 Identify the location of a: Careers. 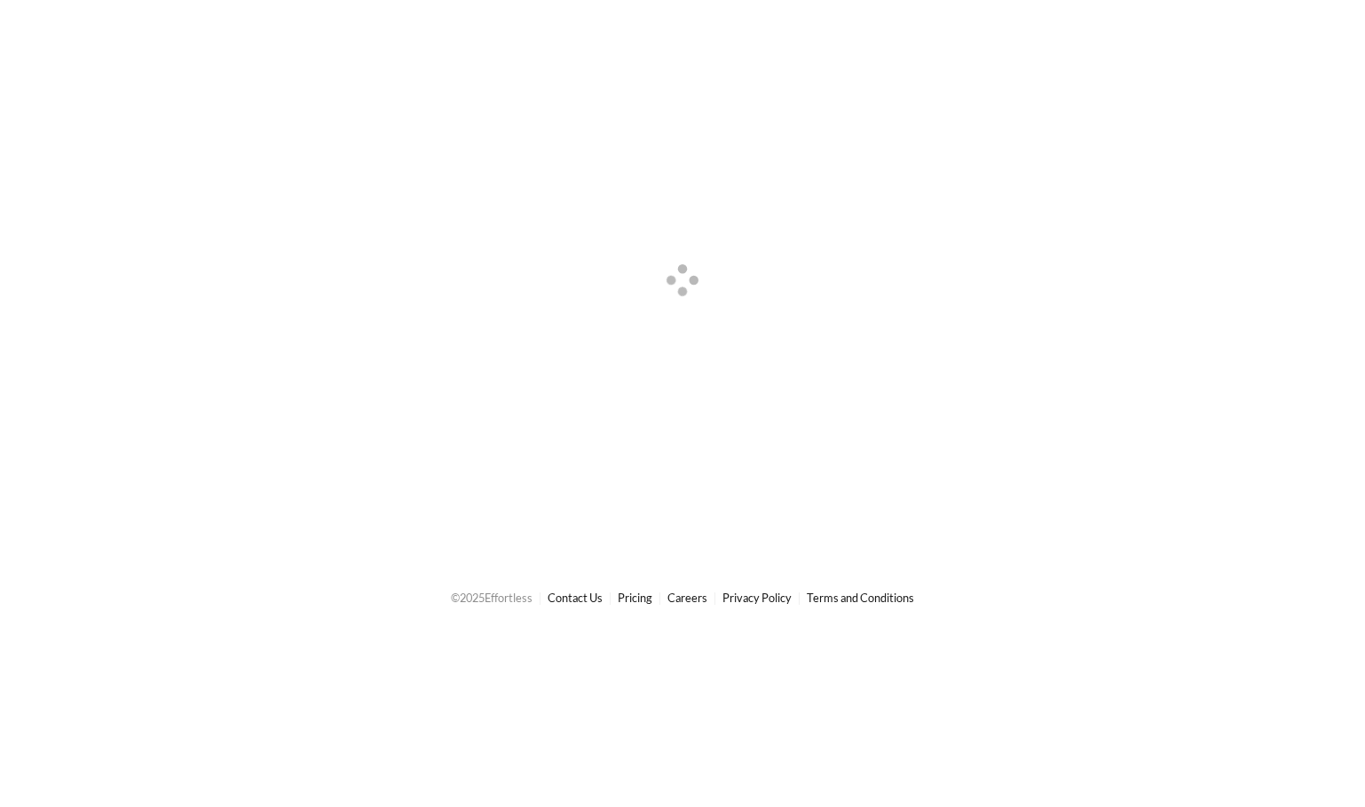
(687, 598).